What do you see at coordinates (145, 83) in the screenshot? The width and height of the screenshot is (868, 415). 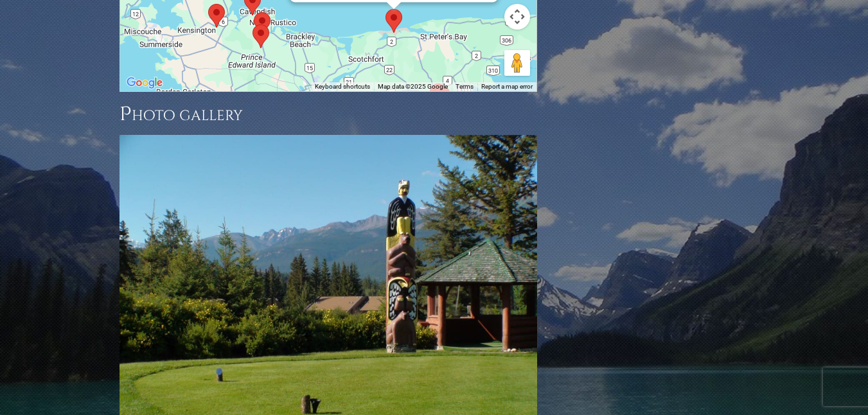 I see `img: Google` at bounding box center [145, 83].